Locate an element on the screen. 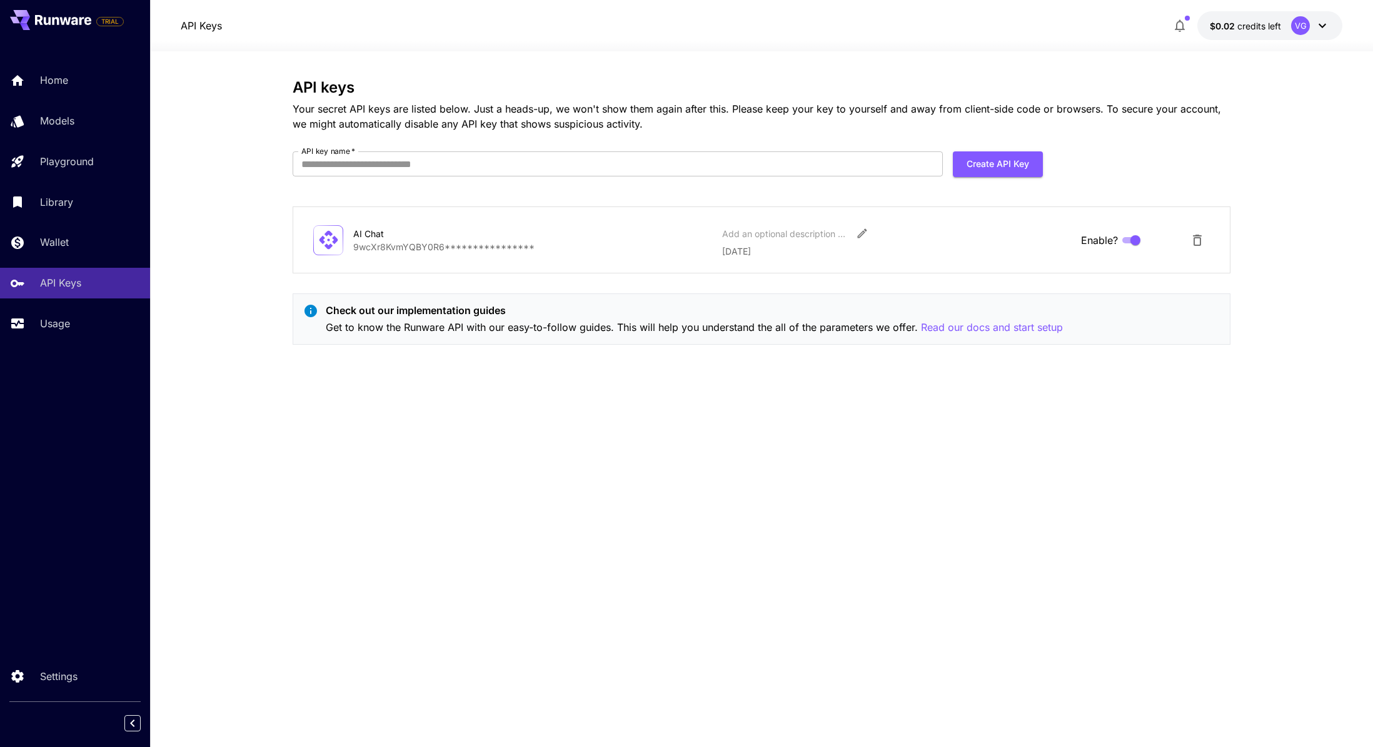  a: API Keys is located at coordinates (201, 26).